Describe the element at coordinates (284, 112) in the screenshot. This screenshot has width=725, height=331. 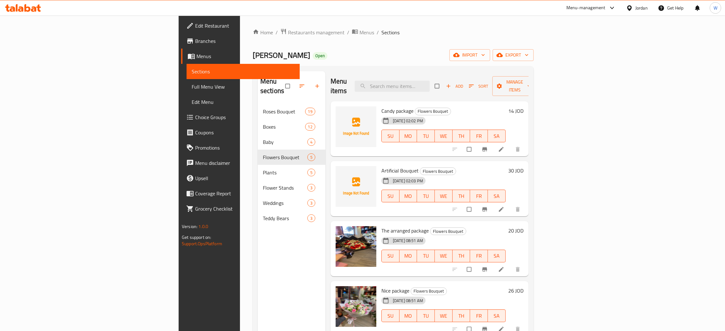
I see `div: Roses Bouquet` at that location.